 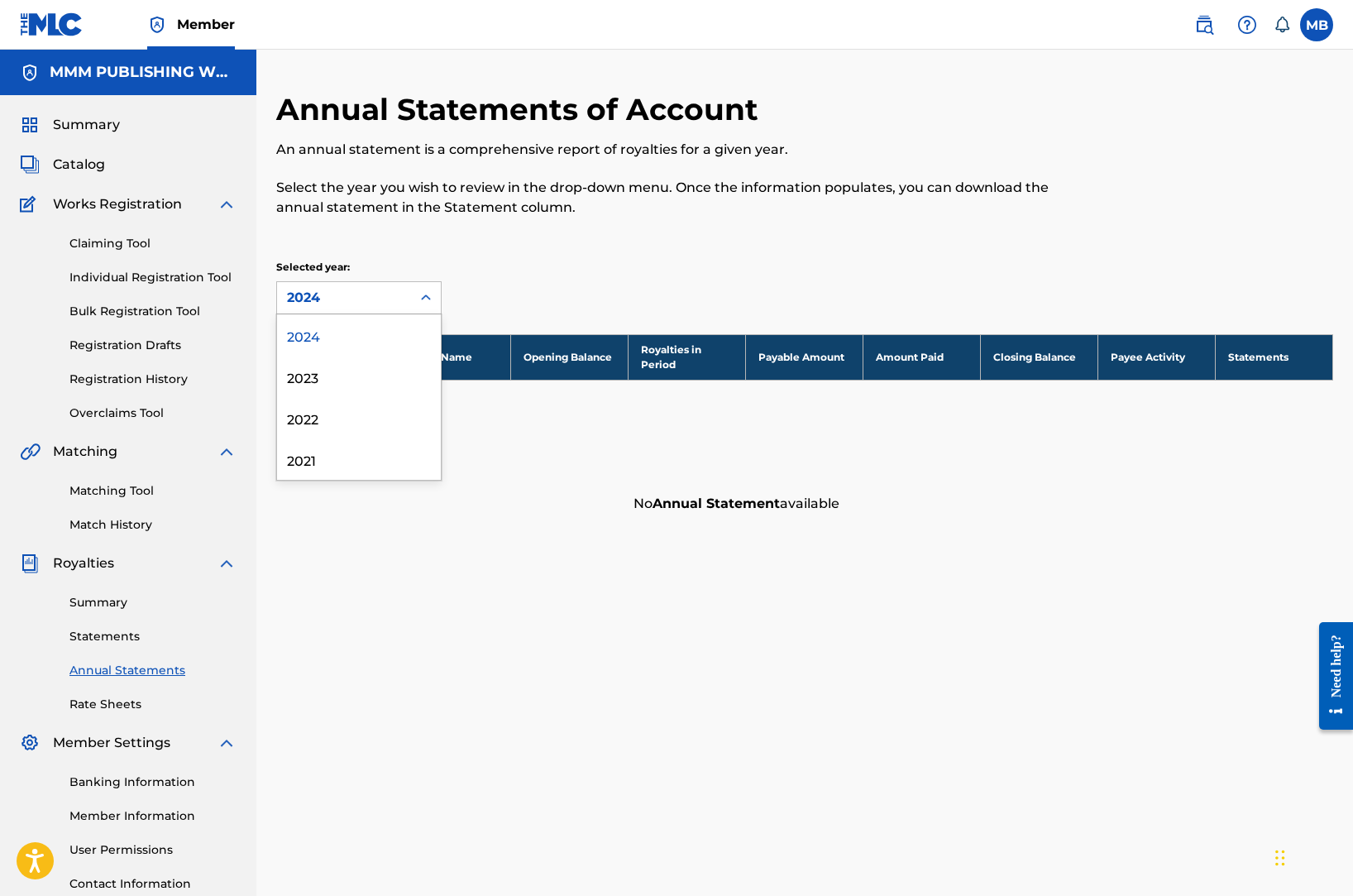 What do you see at coordinates (688, 357) in the screenshot?
I see `th: Royalties in Period` at bounding box center [688, 357].